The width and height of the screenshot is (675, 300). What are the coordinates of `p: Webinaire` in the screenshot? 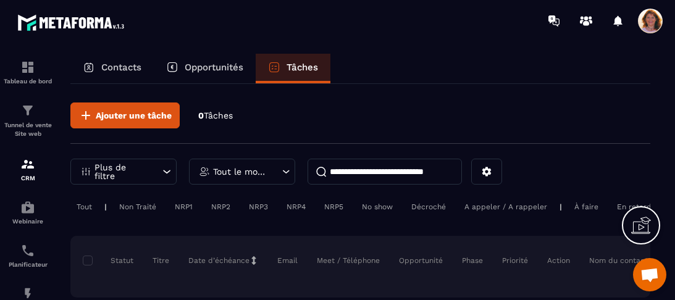 It's located at (28, 221).